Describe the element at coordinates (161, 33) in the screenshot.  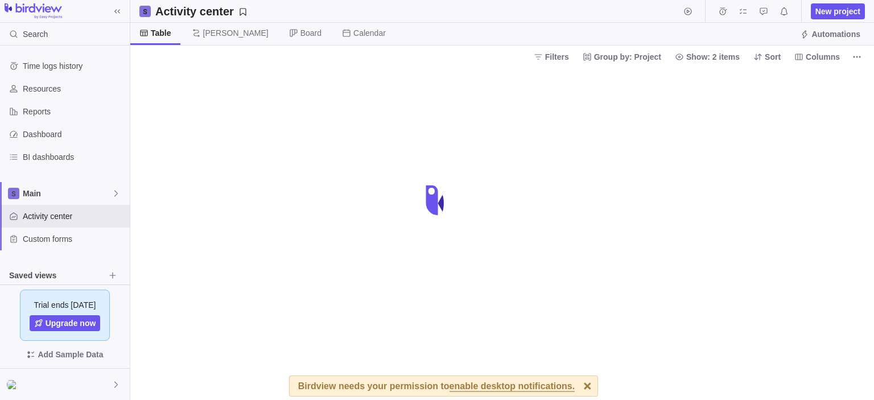
I see `span: Table` at that location.